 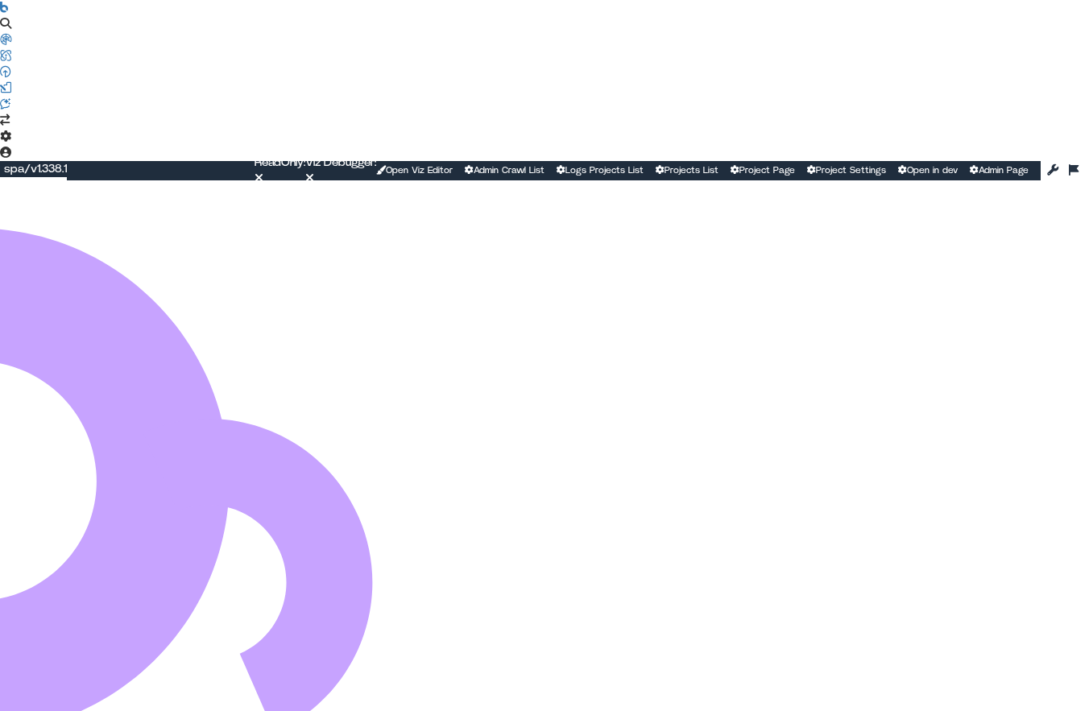 What do you see at coordinates (932, 170) in the screenshot?
I see `span: Open in dev` at bounding box center [932, 170].